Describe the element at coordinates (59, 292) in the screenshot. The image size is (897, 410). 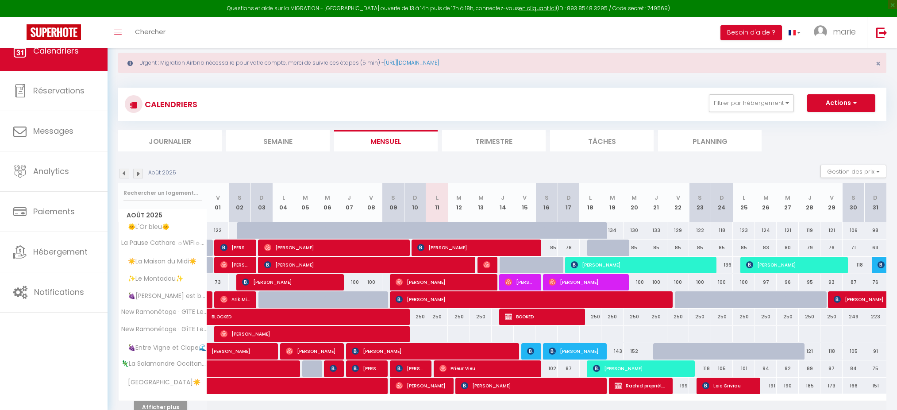
I see `span: Notifications` at that location.